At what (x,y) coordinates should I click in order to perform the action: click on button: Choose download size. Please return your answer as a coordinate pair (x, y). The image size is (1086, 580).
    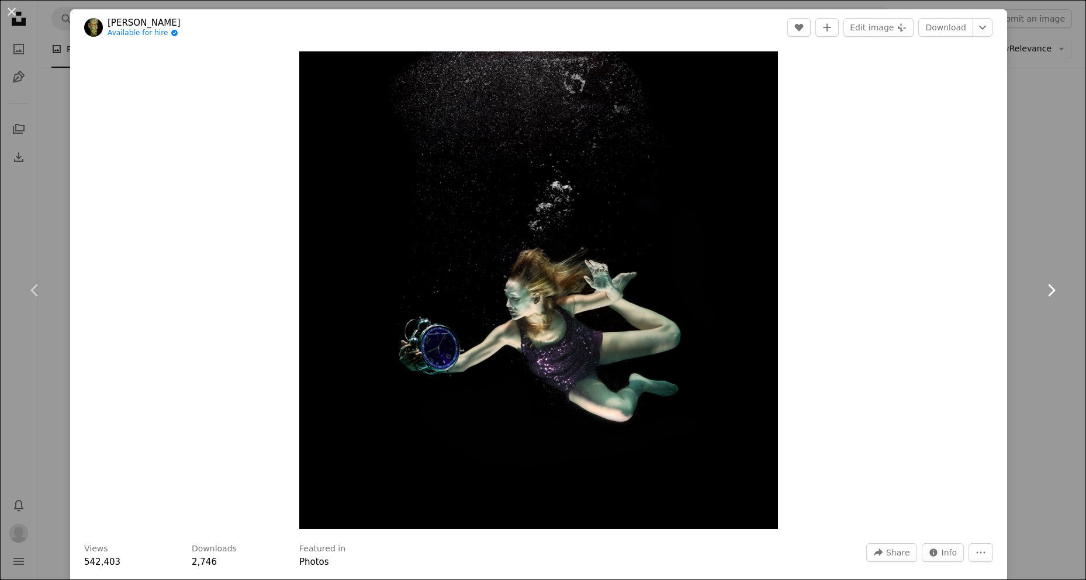
    Looking at the image, I should click on (983, 27).